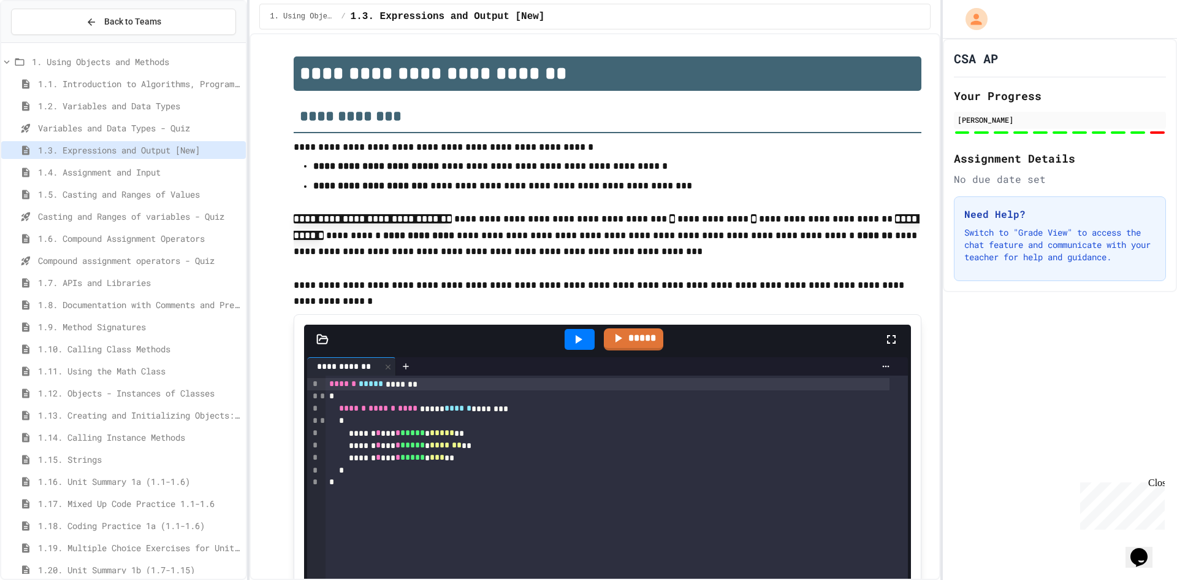 Image resolution: width=1177 pixels, height=580 pixels. Describe the element at coordinates (139, 172) in the screenshot. I see `span: 1.4. Assignment and Input` at that location.